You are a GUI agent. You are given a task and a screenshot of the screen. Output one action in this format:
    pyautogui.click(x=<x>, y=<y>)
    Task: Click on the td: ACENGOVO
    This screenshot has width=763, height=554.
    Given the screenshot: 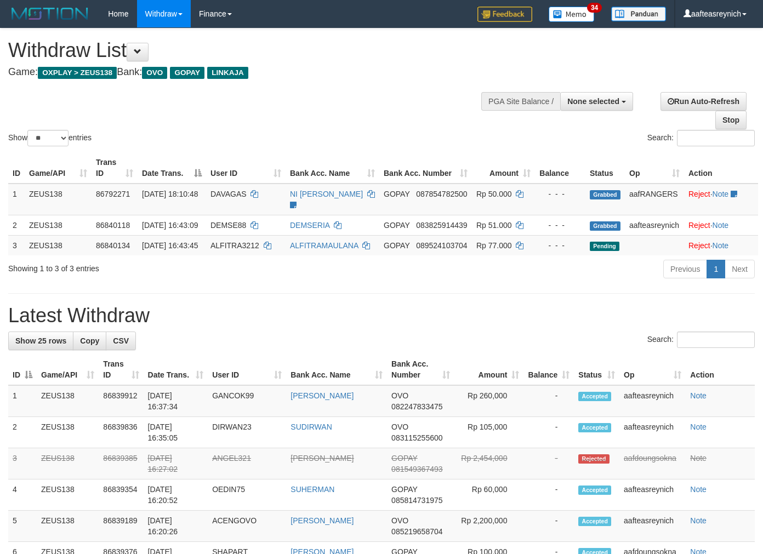 What is the action you would take?
    pyautogui.click(x=247, y=526)
    